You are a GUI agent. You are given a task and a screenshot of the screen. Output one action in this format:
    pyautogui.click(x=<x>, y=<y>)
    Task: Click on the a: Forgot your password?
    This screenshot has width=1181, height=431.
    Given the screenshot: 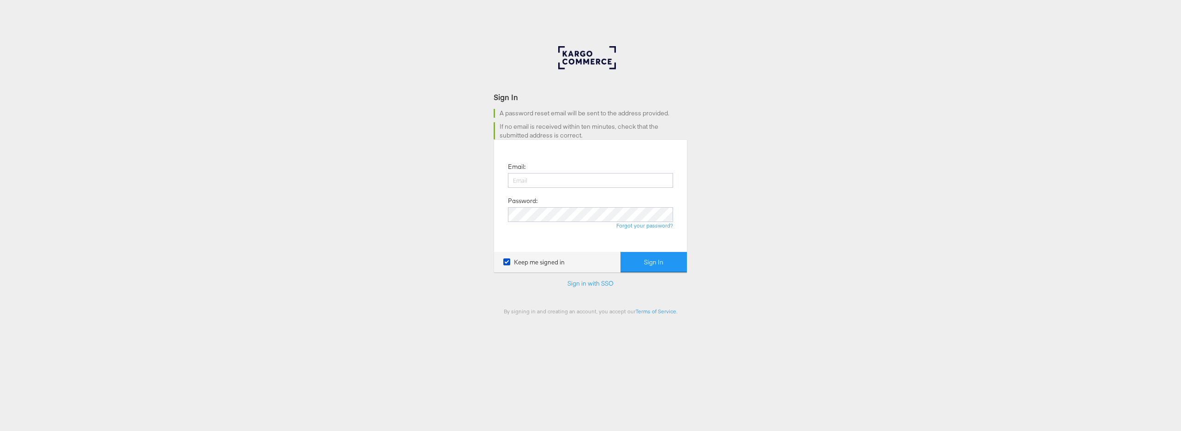 What is the action you would take?
    pyautogui.click(x=644, y=225)
    